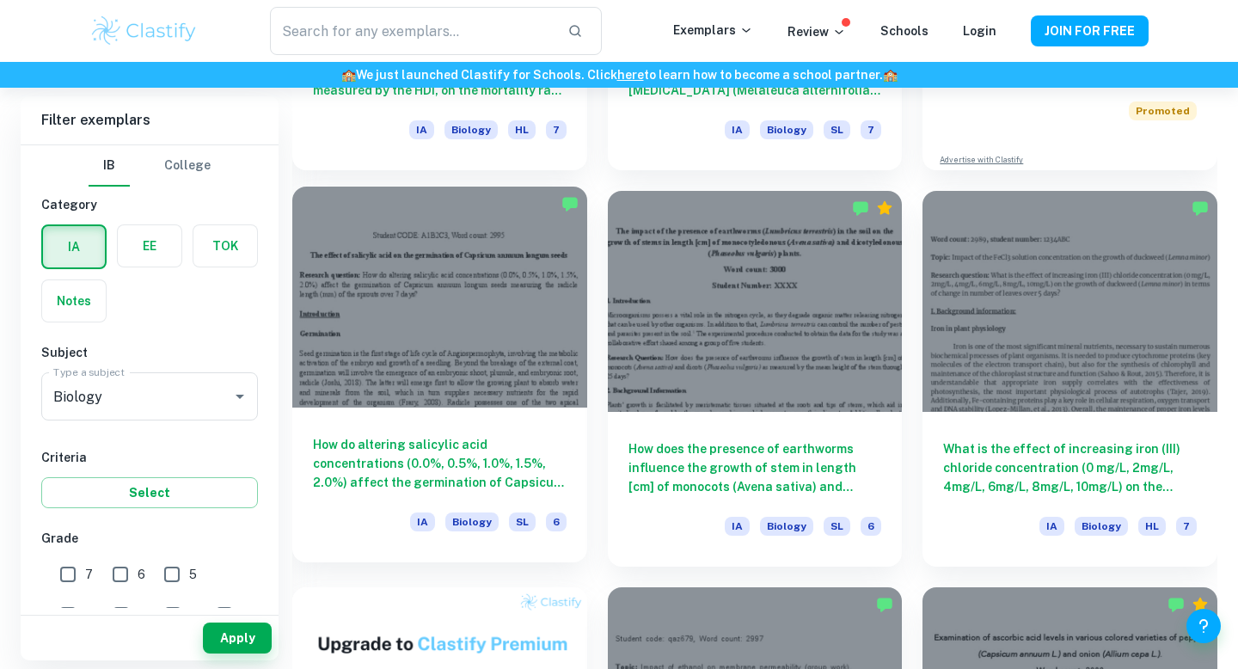  Describe the element at coordinates (439, 378) in the screenshot. I see `a: How do altering salicylic acid concentrations (0.0%, 0.5%, 1.0%, 1.5%, 2.0%) affect the germinati...` at that location.